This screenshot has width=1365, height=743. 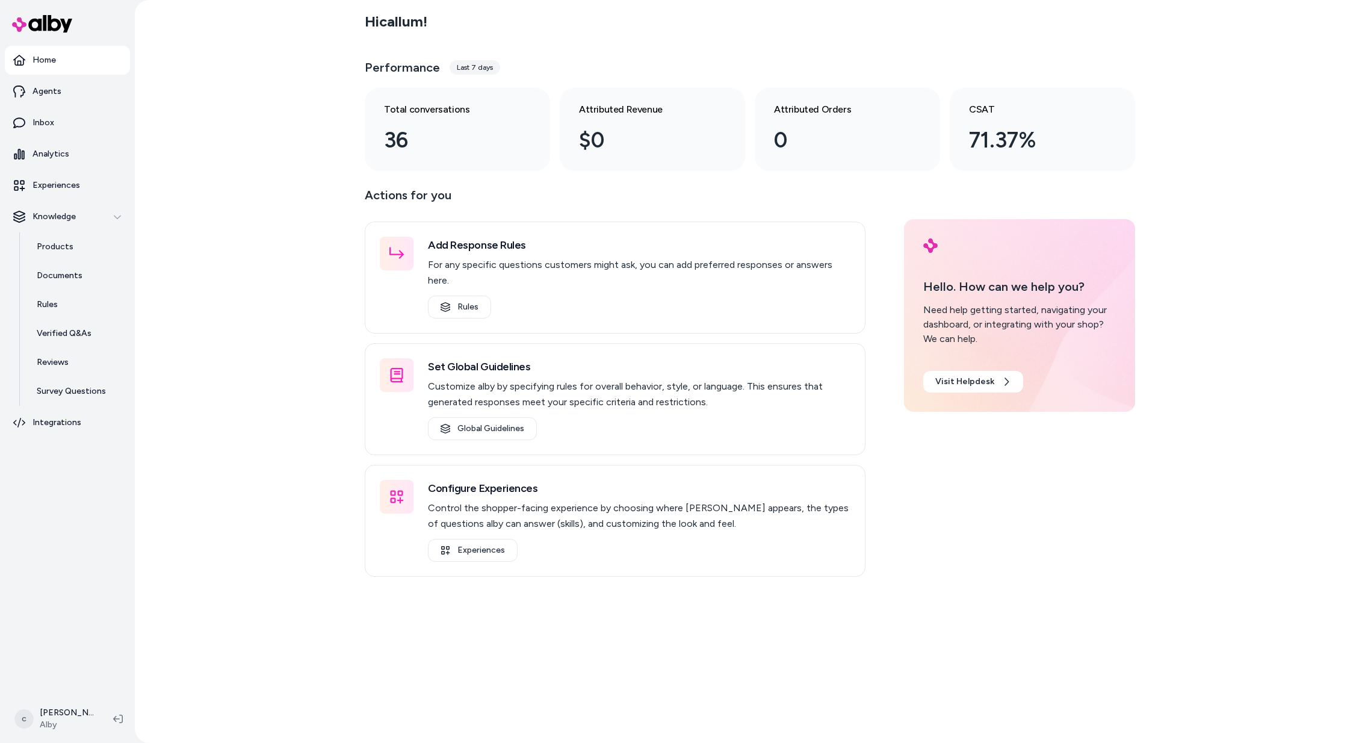 What do you see at coordinates (1042, 129) in the screenshot?
I see `a: CSAT 71.37%` at bounding box center [1042, 129].